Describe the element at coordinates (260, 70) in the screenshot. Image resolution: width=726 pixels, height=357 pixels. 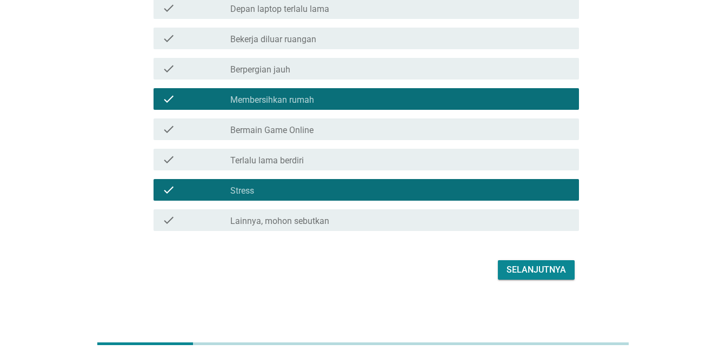
I see `label: Berpergian jauh` at that location.